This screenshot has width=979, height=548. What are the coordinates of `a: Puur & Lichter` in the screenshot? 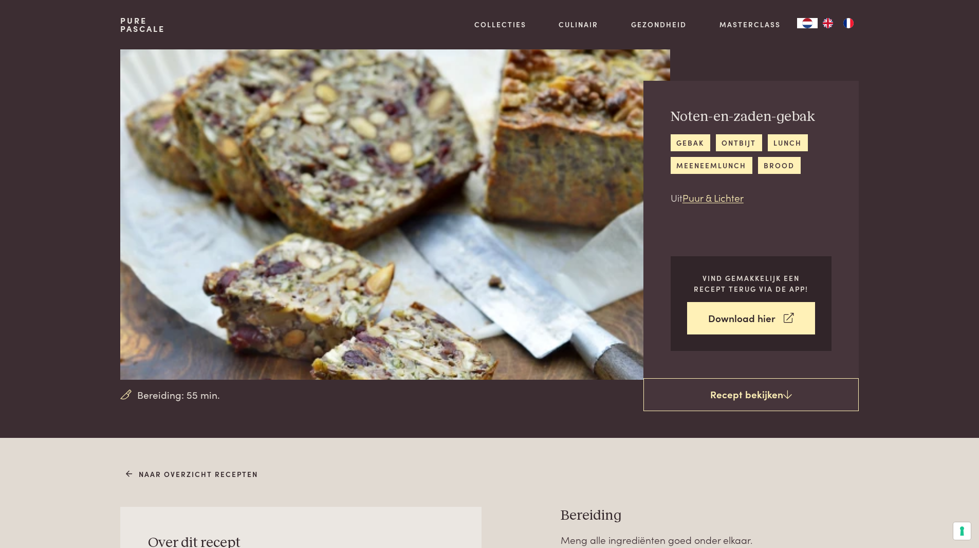 It's located at (713, 197).